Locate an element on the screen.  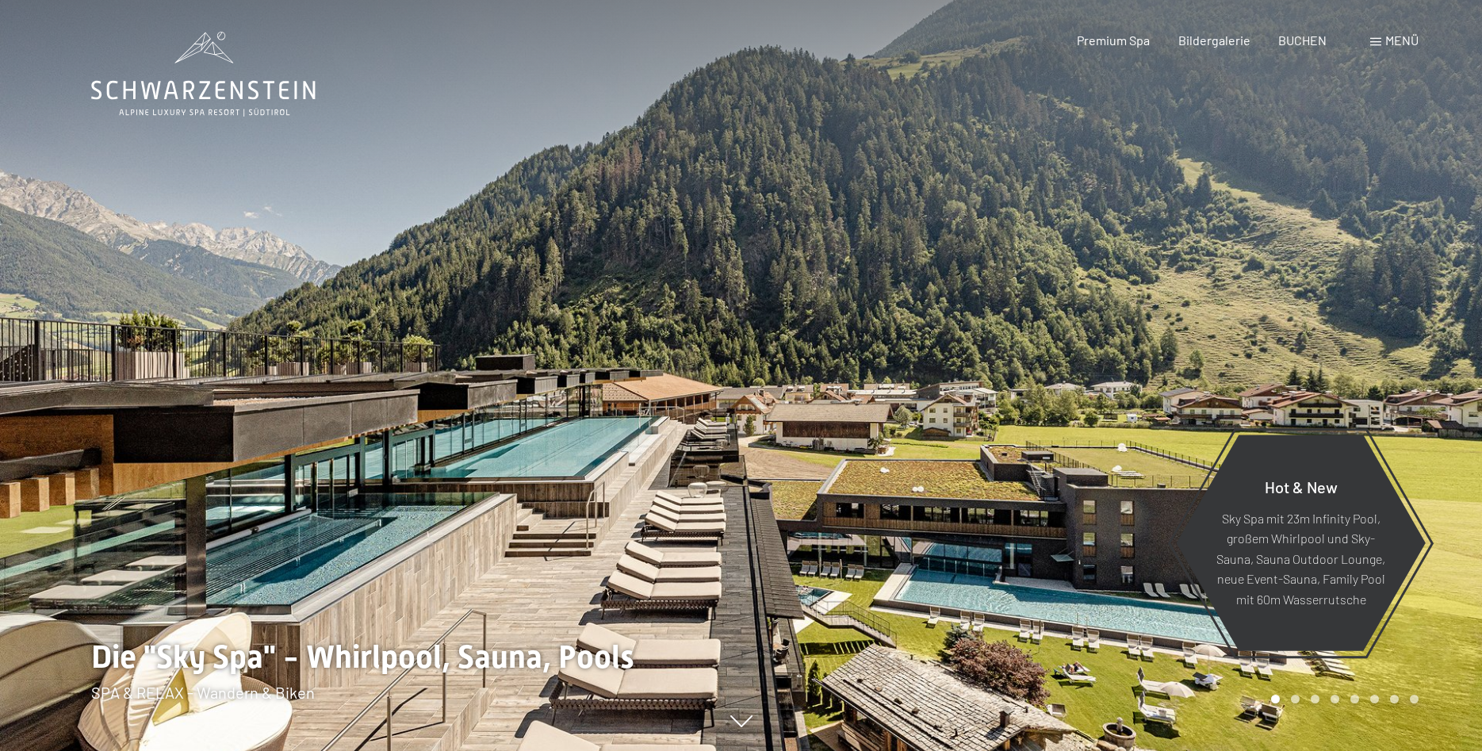
div: Carousel Page 3 is located at coordinates (1314, 698).